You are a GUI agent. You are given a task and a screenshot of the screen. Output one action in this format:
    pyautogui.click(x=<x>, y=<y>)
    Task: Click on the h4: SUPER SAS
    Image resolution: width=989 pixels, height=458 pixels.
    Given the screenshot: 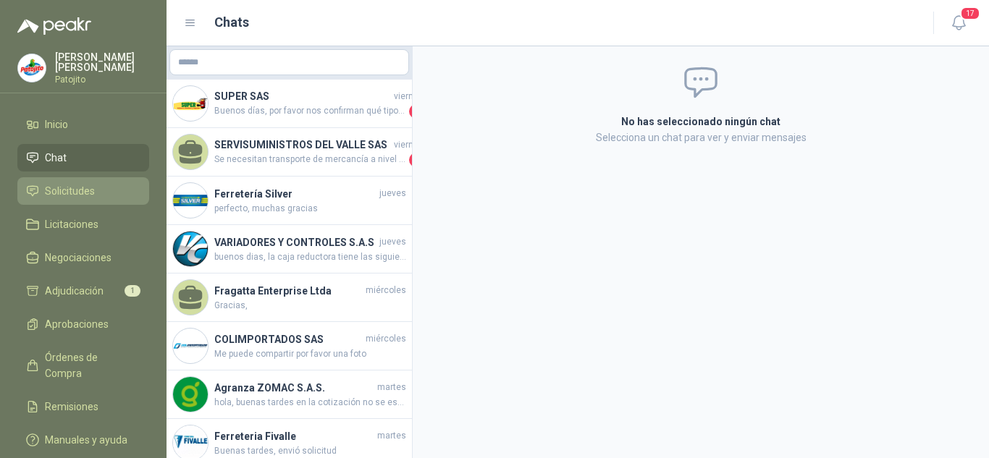 What is the action you would take?
    pyautogui.click(x=303, y=96)
    